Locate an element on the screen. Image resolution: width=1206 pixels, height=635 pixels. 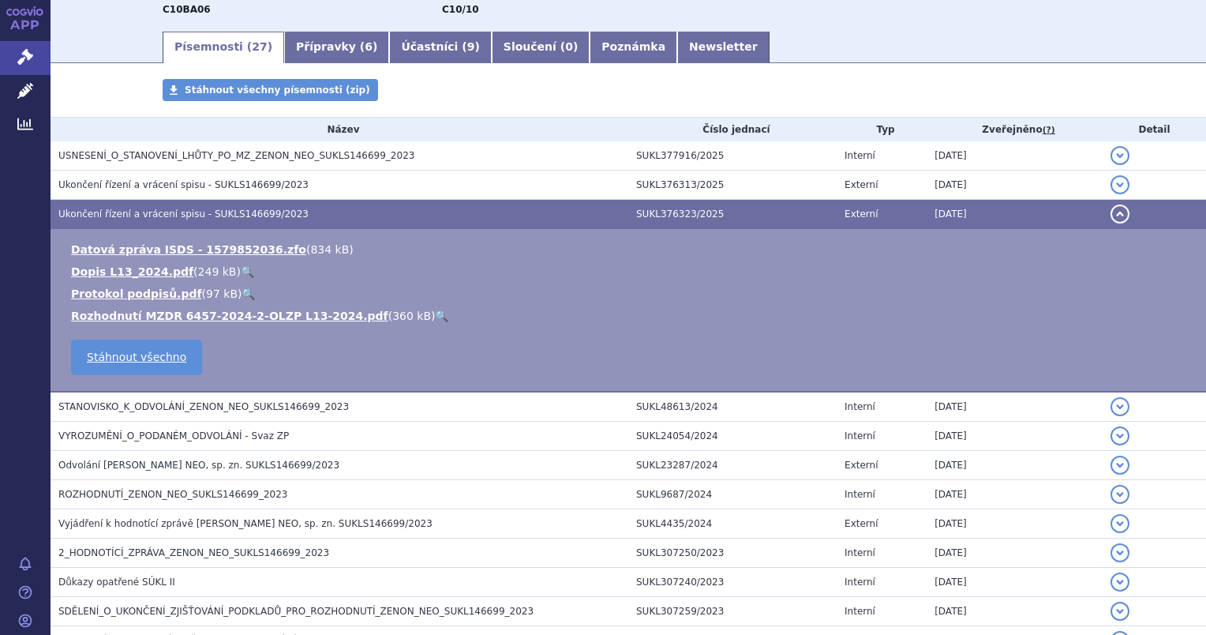
th: Zveřejněno is located at coordinates (1014, 129).